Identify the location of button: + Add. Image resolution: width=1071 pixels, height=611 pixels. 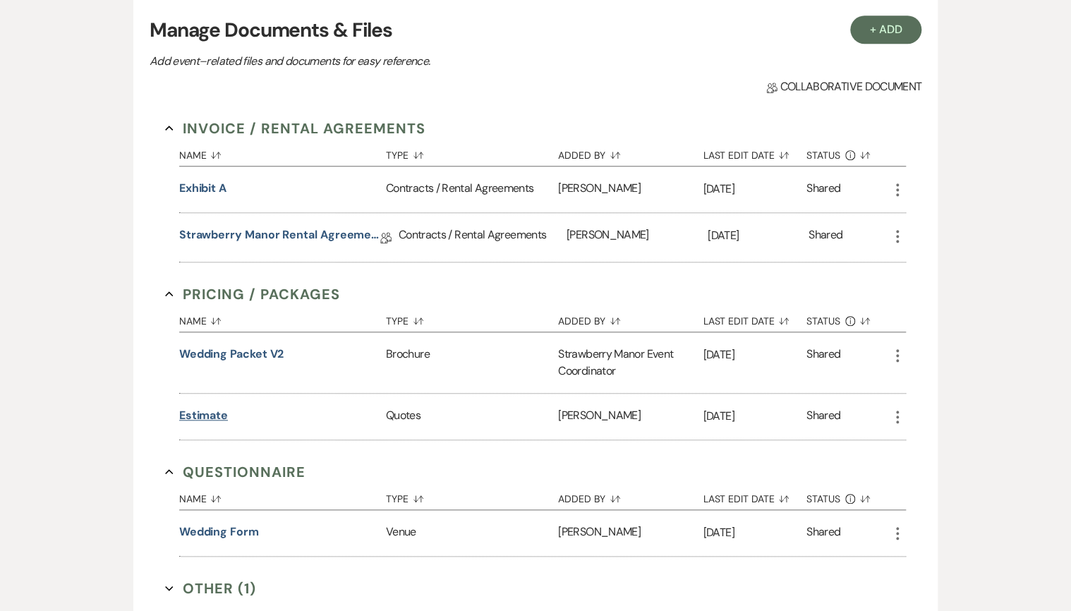
(886, 30).